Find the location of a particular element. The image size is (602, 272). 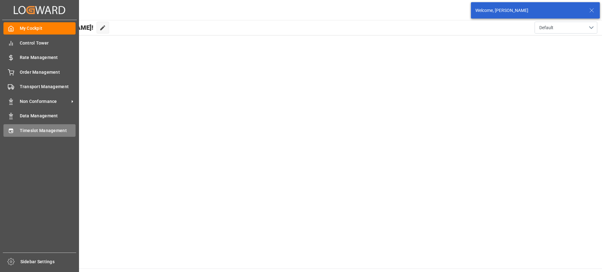

span: Sidebar Settings is located at coordinates (48, 262).